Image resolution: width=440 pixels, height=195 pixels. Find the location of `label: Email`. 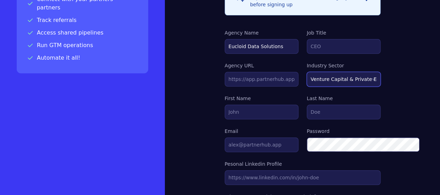

label: Email is located at coordinates (262, 131).